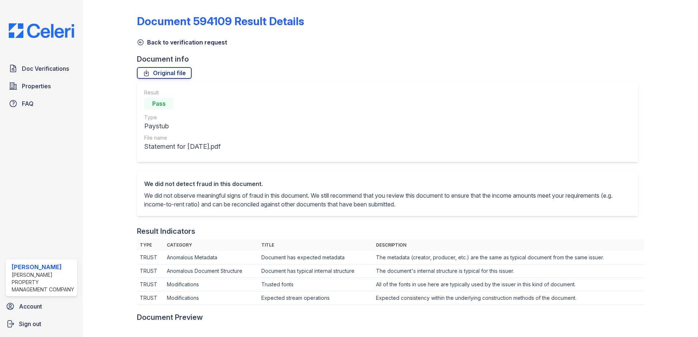 The image size is (698, 337). What do you see at coordinates (390, 59) in the screenshot?
I see `div: Document info` at bounding box center [390, 59].